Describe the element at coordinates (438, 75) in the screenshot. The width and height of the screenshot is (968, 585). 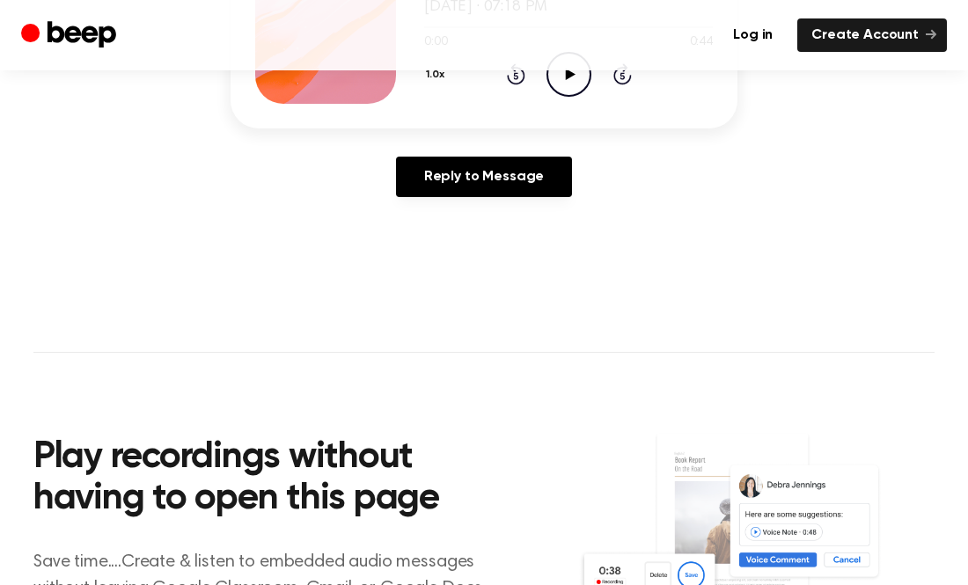
I see `button: 1.0x` at that location.